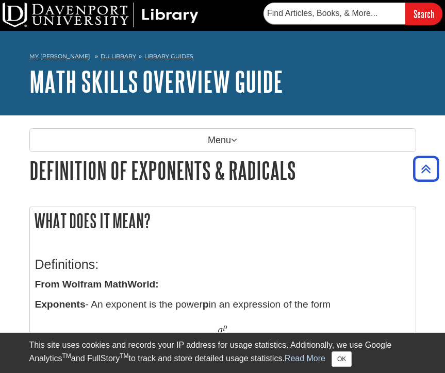  I want to click on img: DU Library, so click(101, 15).